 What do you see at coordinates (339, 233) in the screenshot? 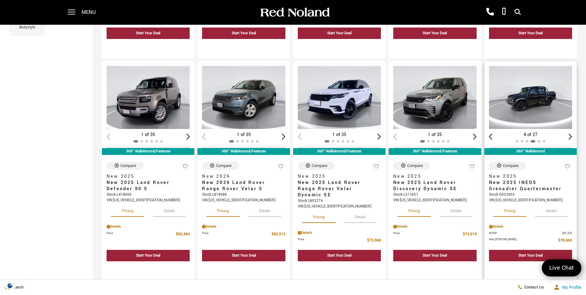
I see `div: Pricing Details - New 2025 Land Rover Range Rover Velar Dynamic SE With Navigation & AWD` at bounding box center [339, 233].